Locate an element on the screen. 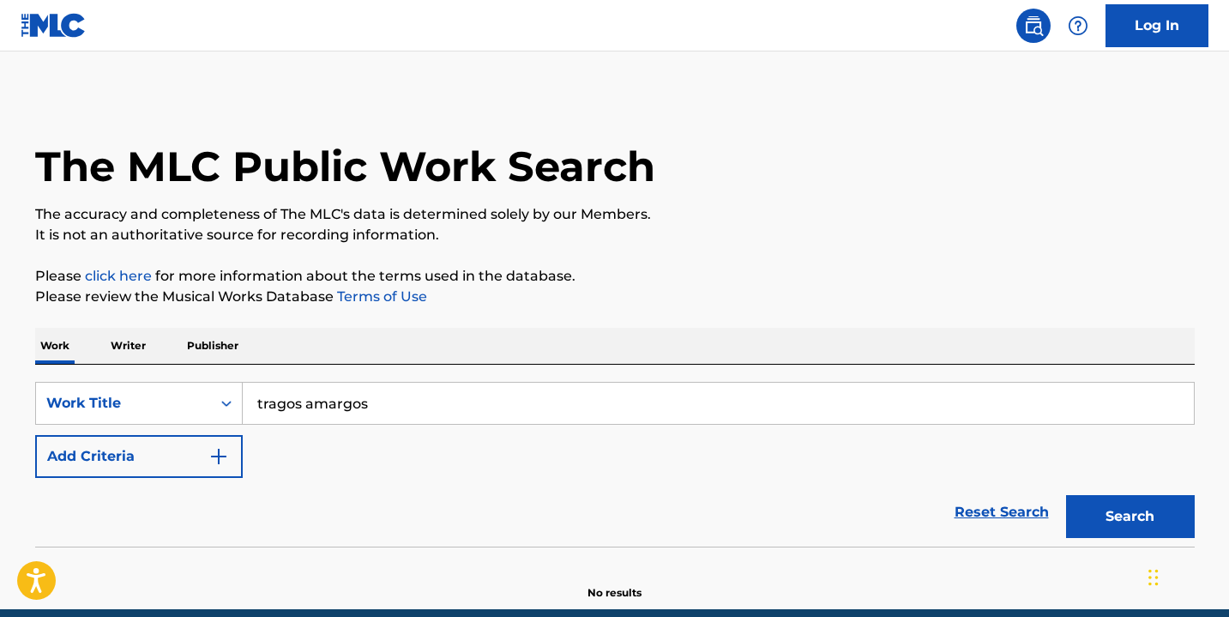 The height and width of the screenshot is (617, 1229). p: No results is located at coordinates (614, 582).